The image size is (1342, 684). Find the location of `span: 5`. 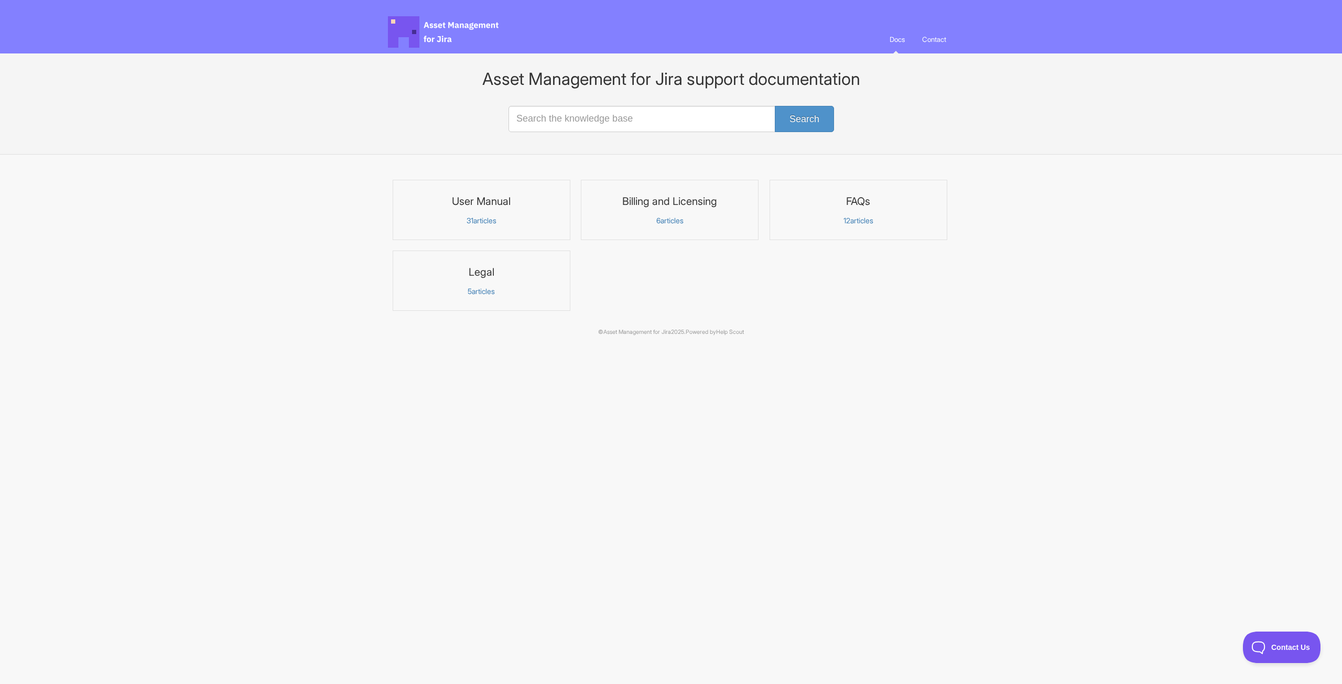

span: 5 is located at coordinates (470, 291).